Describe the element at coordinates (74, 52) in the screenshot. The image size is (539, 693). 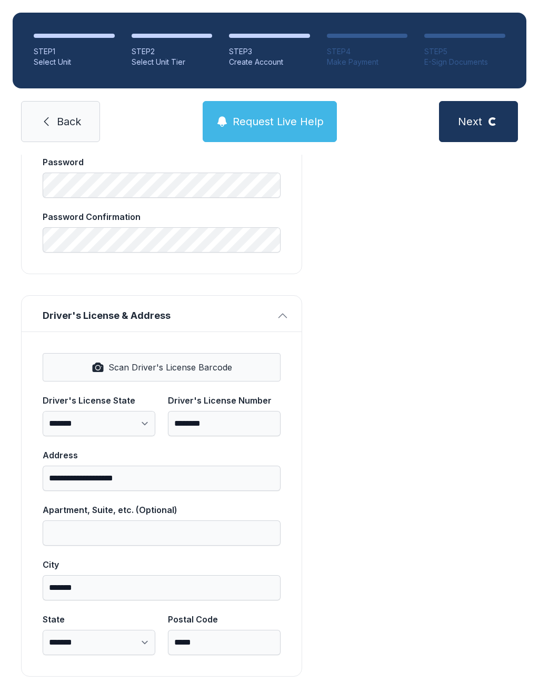
I see `div: STEP 1` at that location.